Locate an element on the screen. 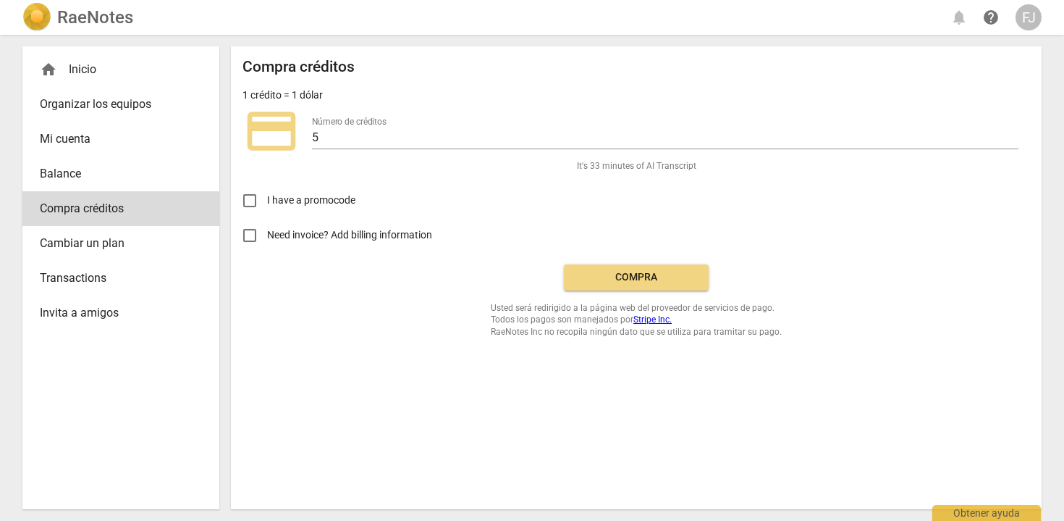 The width and height of the screenshot is (1064, 521). div: Obtener ayuda is located at coordinates (987, 513).